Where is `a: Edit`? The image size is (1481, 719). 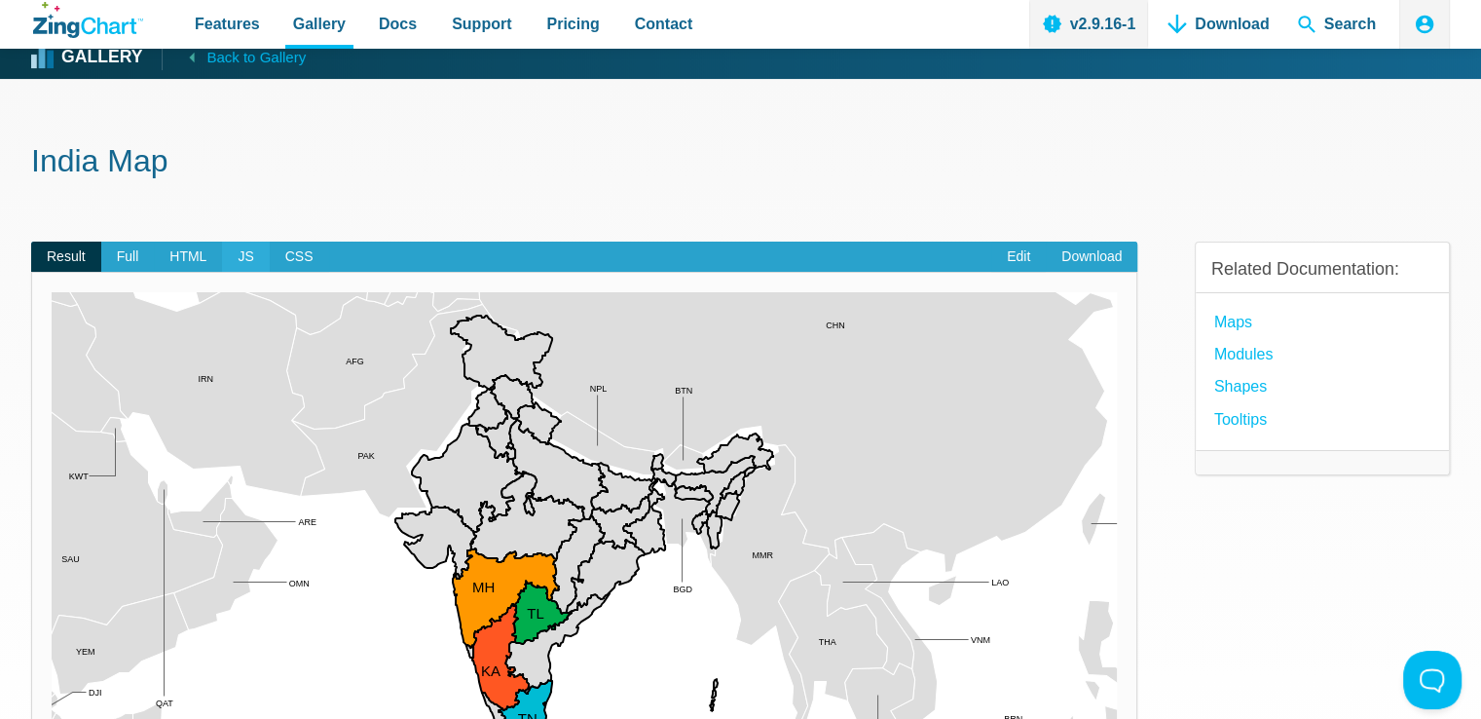 a: Edit is located at coordinates (1018, 257).